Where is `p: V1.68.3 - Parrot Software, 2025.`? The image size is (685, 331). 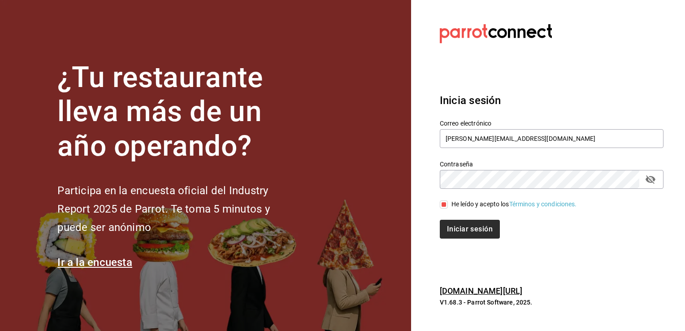 p: V1.68.3 - Parrot Software, 2025. is located at coordinates (552, 302).